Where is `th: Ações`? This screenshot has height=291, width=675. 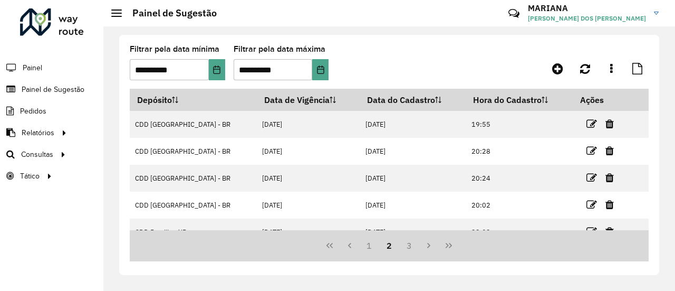
th: Ações is located at coordinates (604, 100).